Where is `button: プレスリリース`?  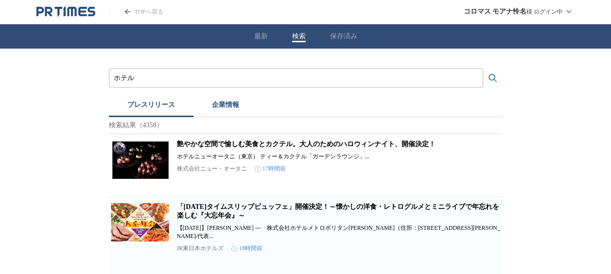
button: プレスリリース is located at coordinates (151, 106).